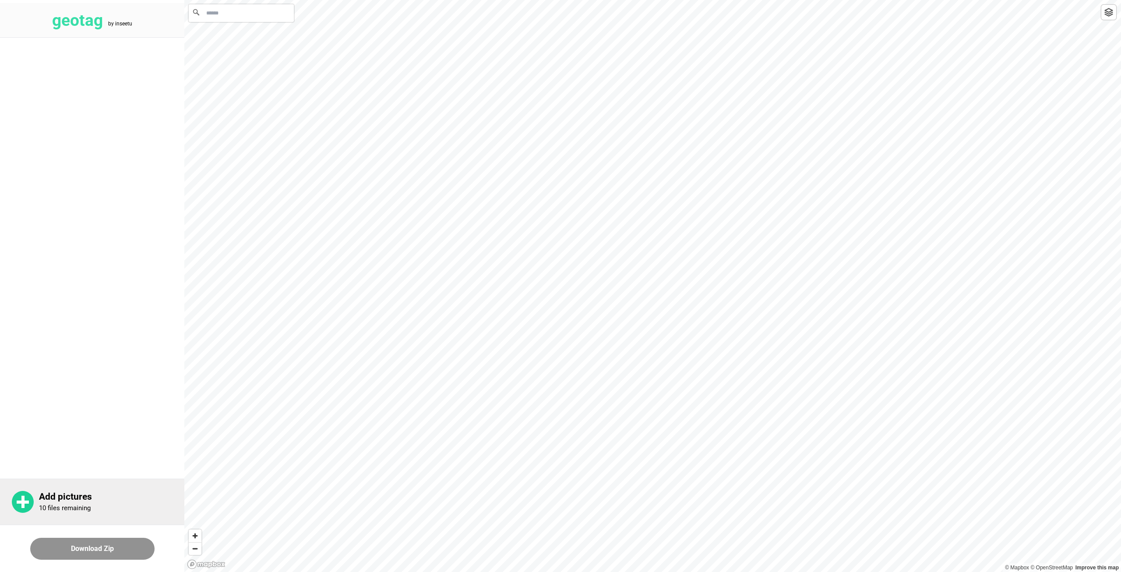 The height and width of the screenshot is (572, 1121). Describe the element at coordinates (1109, 12) in the screenshot. I see `img: toggleLayer` at that location.